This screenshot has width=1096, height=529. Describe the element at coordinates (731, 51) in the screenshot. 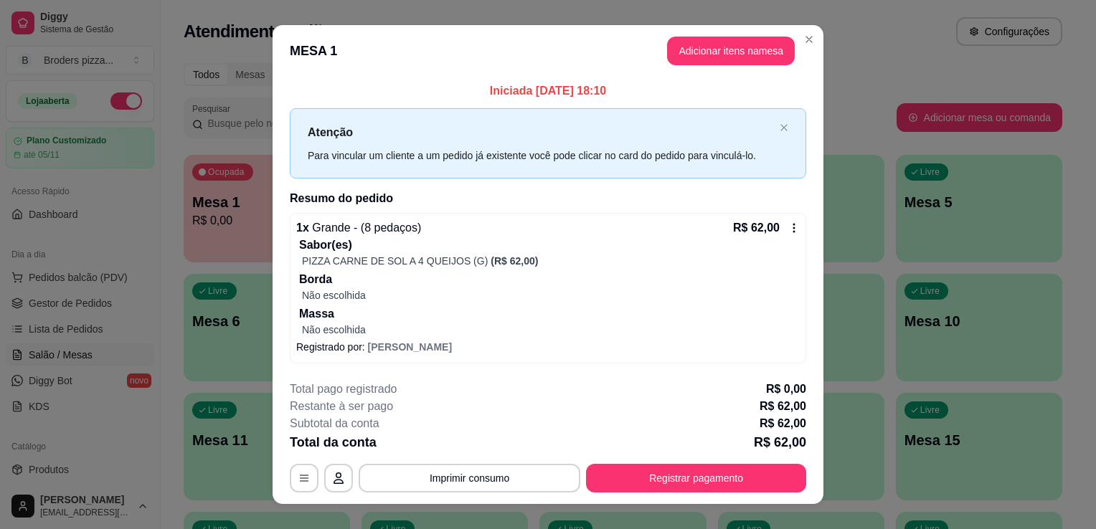

I see `button: Adicionar itens namesa` at that location.